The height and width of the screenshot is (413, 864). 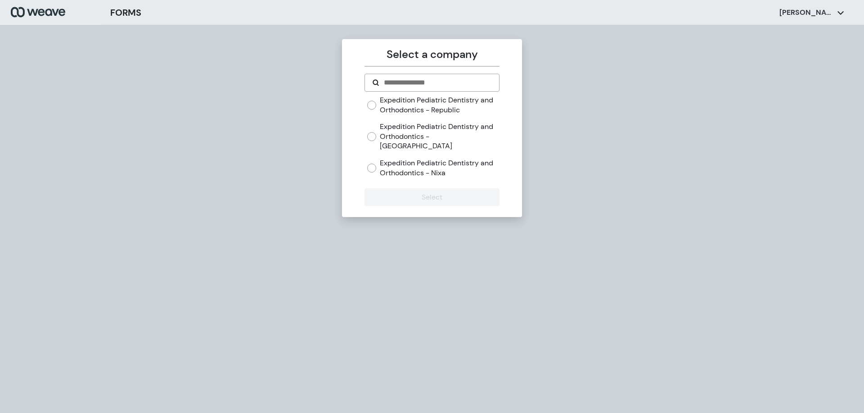 I want to click on label: Expedition Pediatric Dentistry and Orthodontics - Republic, so click(x=439, y=105).